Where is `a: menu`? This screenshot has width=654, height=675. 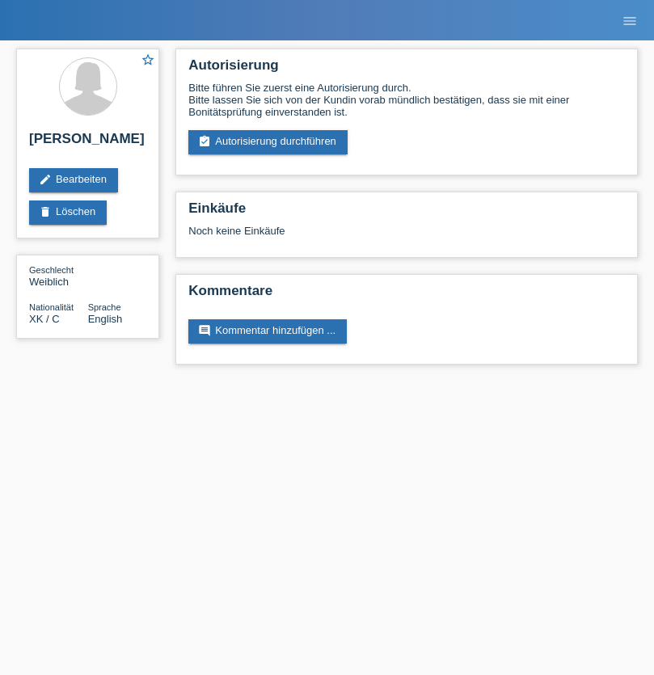 a: menu is located at coordinates (630, 20).